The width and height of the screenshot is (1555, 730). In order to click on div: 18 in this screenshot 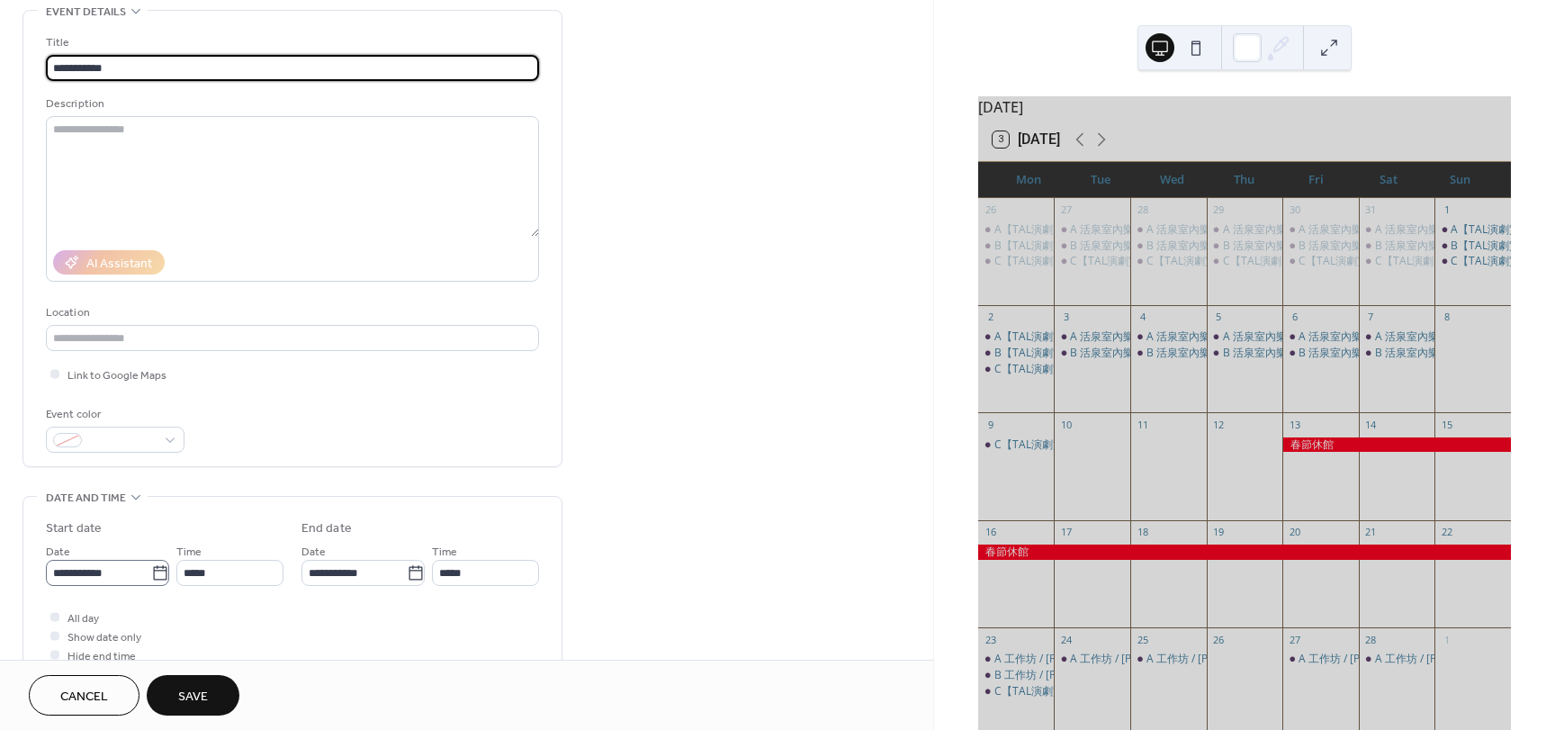, I will do `click(1142, 532)`.